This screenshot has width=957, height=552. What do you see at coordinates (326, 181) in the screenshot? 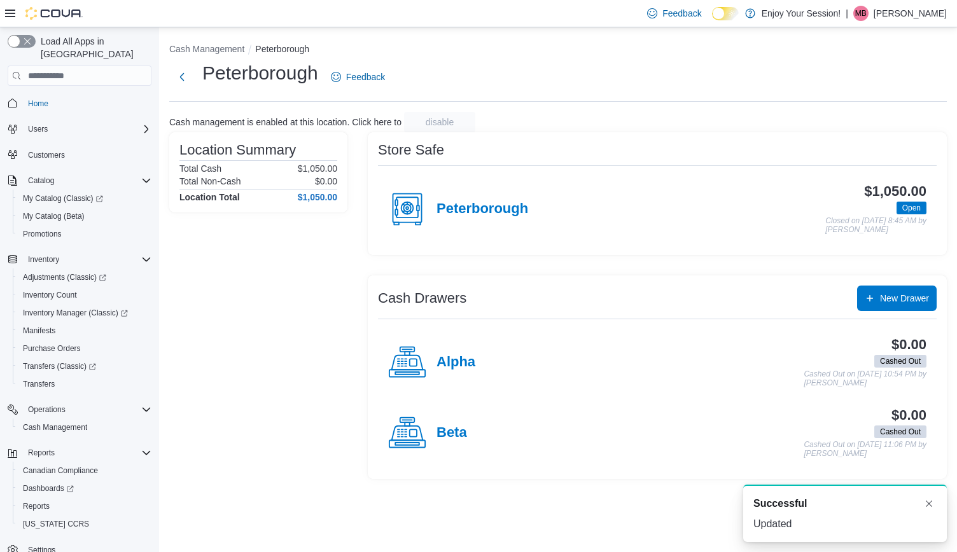
I see `p: $0.00` at bounding box center [326, 181].